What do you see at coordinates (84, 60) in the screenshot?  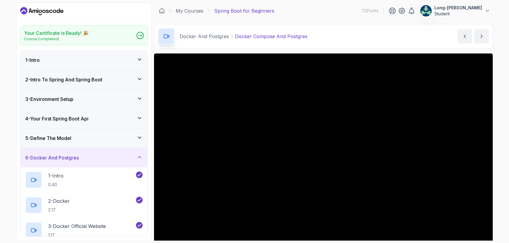 I see `button: 1-Intro` at bounding box center [84, 60].